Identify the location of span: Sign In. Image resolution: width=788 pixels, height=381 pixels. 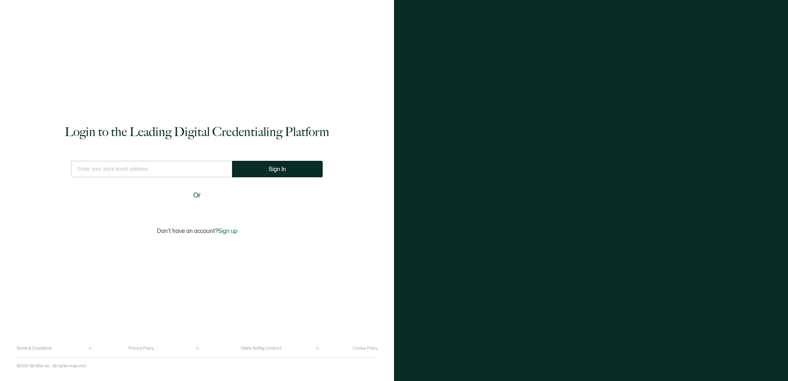
(277, 169).